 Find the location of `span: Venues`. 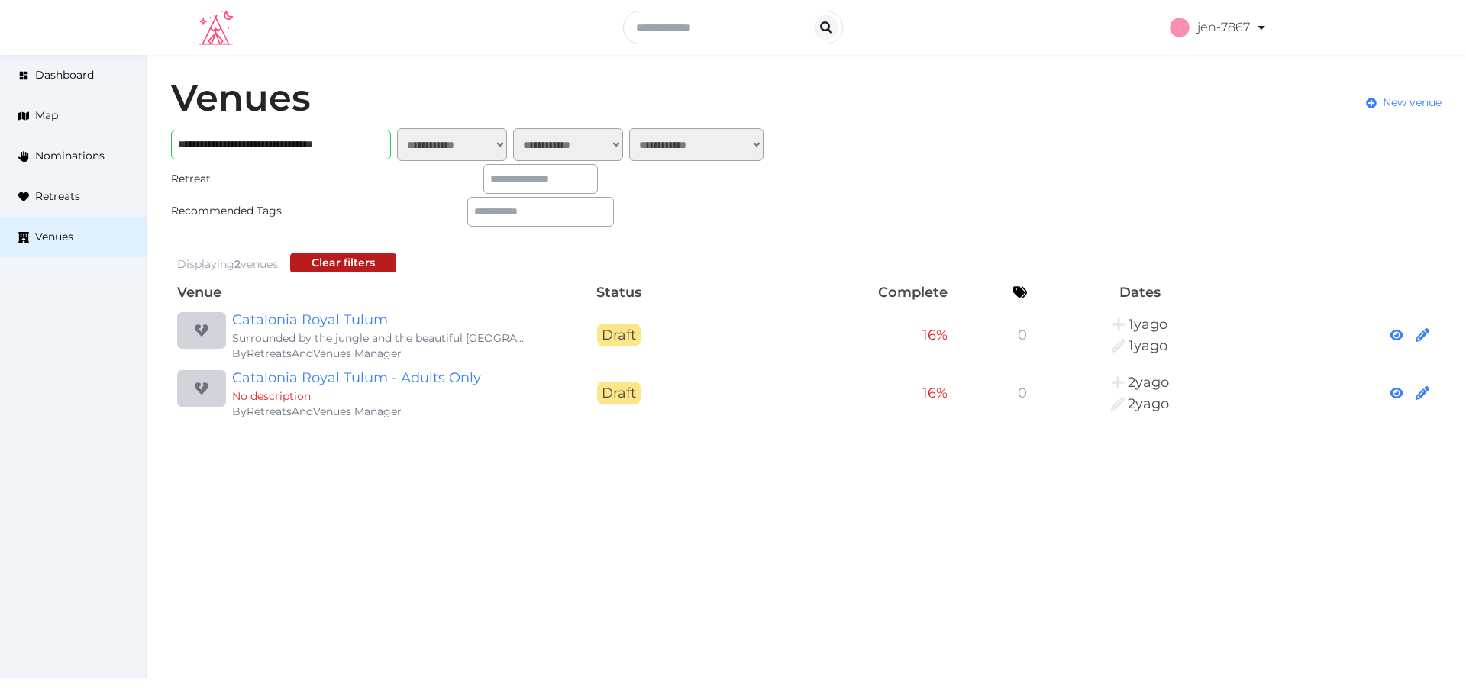

span: Venues is located at coordinates (54, 237).